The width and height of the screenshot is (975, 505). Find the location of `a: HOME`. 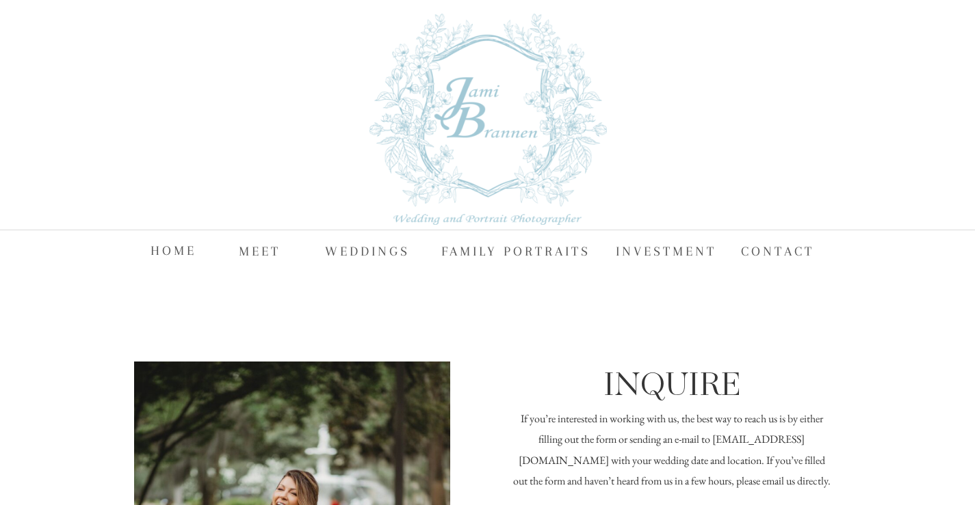

a: HOME is located at coordinates (173, 250).